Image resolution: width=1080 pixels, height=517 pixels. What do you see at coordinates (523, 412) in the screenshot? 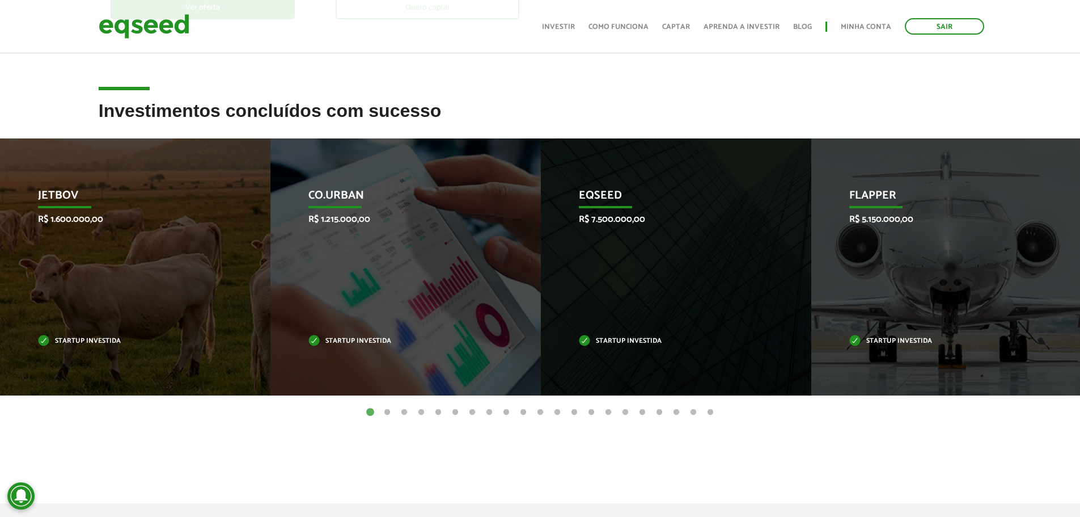
I see `button: 10 of 21` at bounding box center [523, 412].